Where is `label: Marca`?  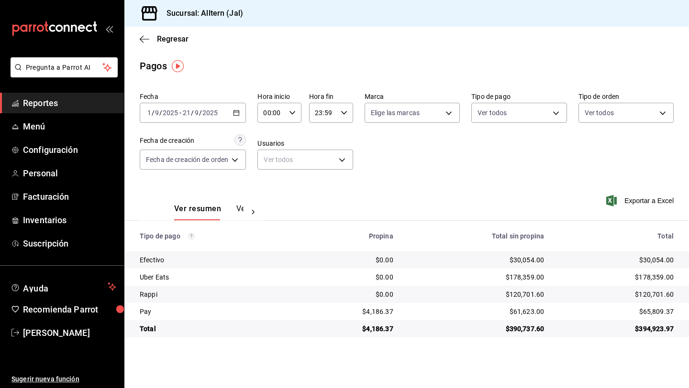 label: Marca is located at coordinates (412, 97).